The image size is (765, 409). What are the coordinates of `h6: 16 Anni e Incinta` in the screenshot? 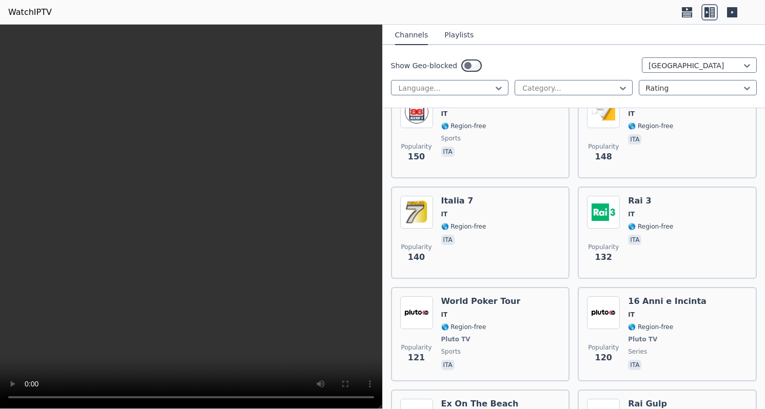 It's located at (667, 302).